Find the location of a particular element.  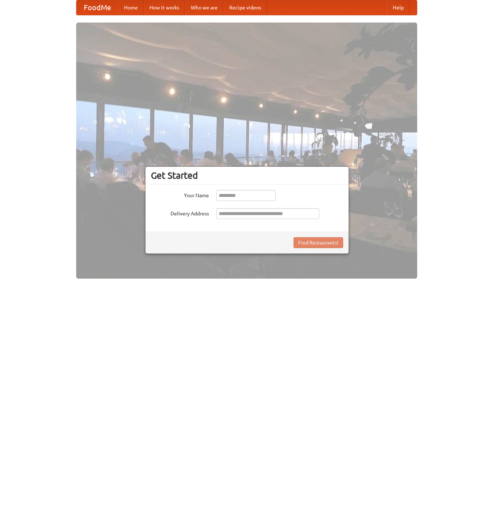

h3: Get Started is located at coordinates (247, 175).